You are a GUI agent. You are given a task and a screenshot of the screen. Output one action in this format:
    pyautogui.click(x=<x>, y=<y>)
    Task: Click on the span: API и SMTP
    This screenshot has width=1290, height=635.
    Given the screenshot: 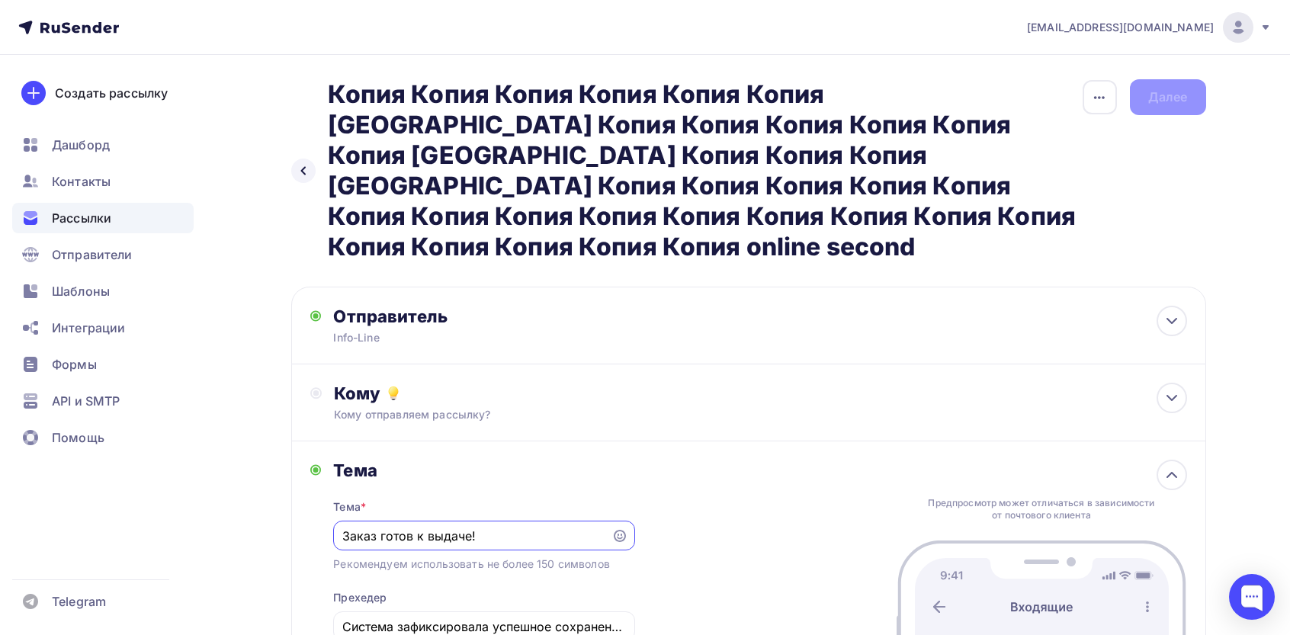 What is the action you would take?
    pyautogui.click(x=85, y=401)
    